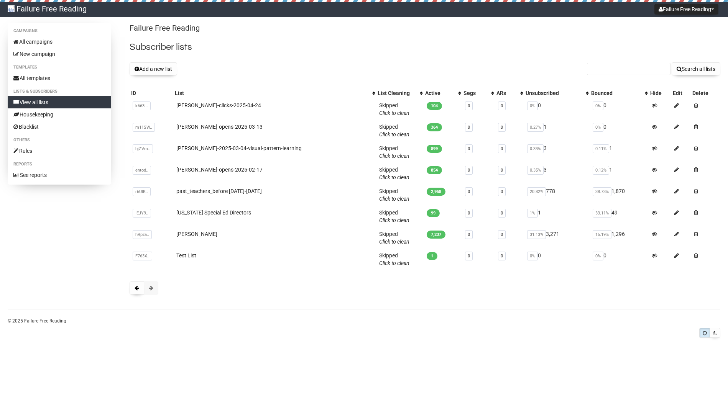  What do you see at coordinates (400, 93) in the screenshot?
I see `th: List Cleaning: No sort applied, activate to apply an ascending sort` at bounding box center [400, 93].